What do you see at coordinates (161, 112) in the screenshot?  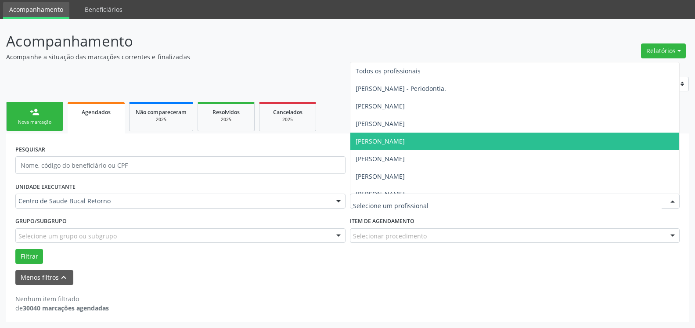 I see `span: Não compareceram` at bounding box center [161, 112].